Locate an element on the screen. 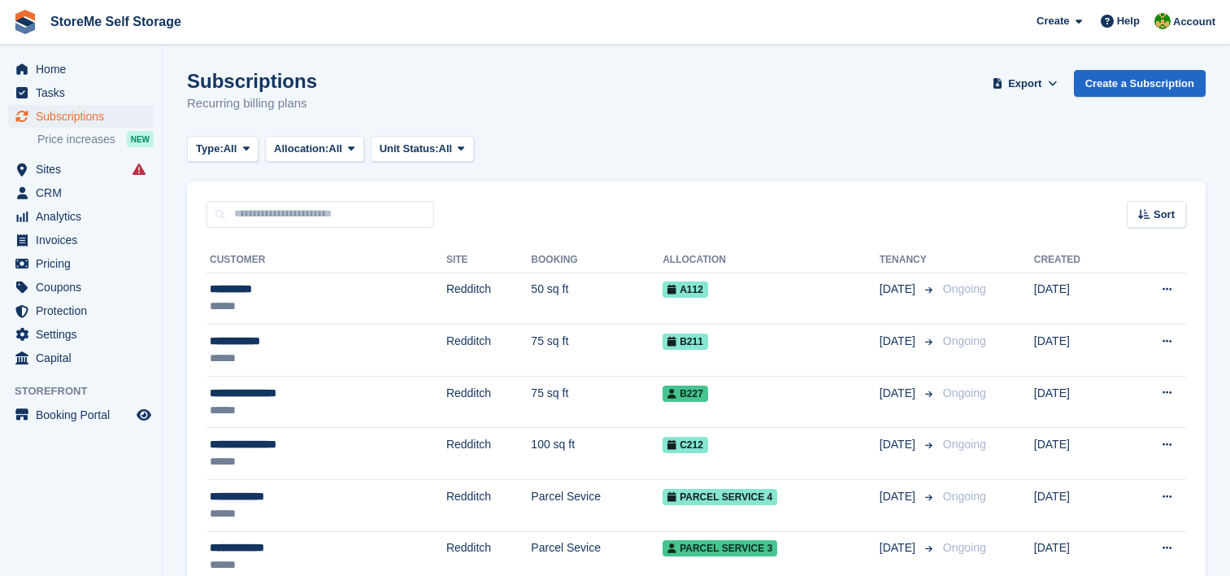 The width and height of the screenshot is (1230, 576). span: C212 is located at coordinates (685, 445).